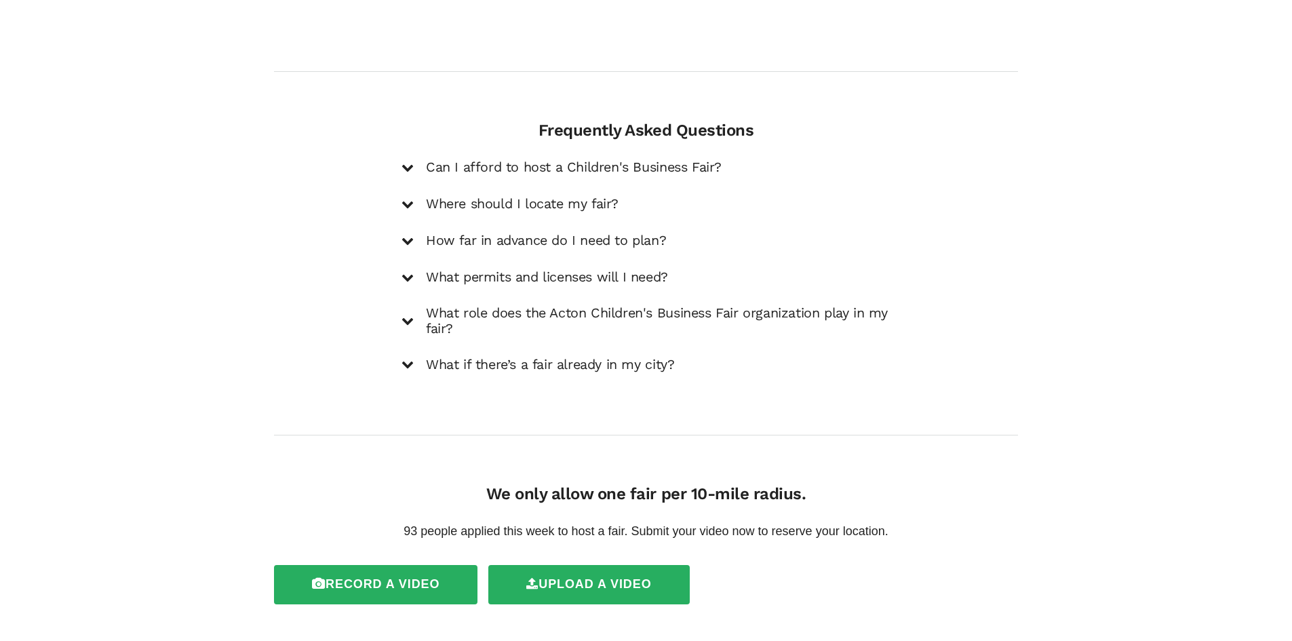  Describe the element at coordinates (522, 204) in the screenshot. I see `h5: Where should I locate my fair?` at that location.